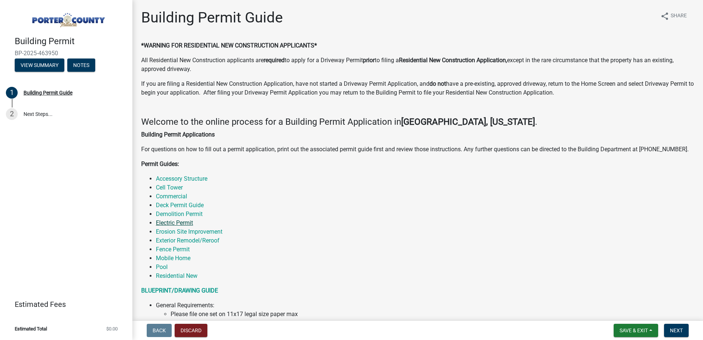 This screenshot has width=703, height=340. What do you see at coordinates (425, 314) in the screenshot?
I see `li: General Requirements:` at bounding box center [425, 314].